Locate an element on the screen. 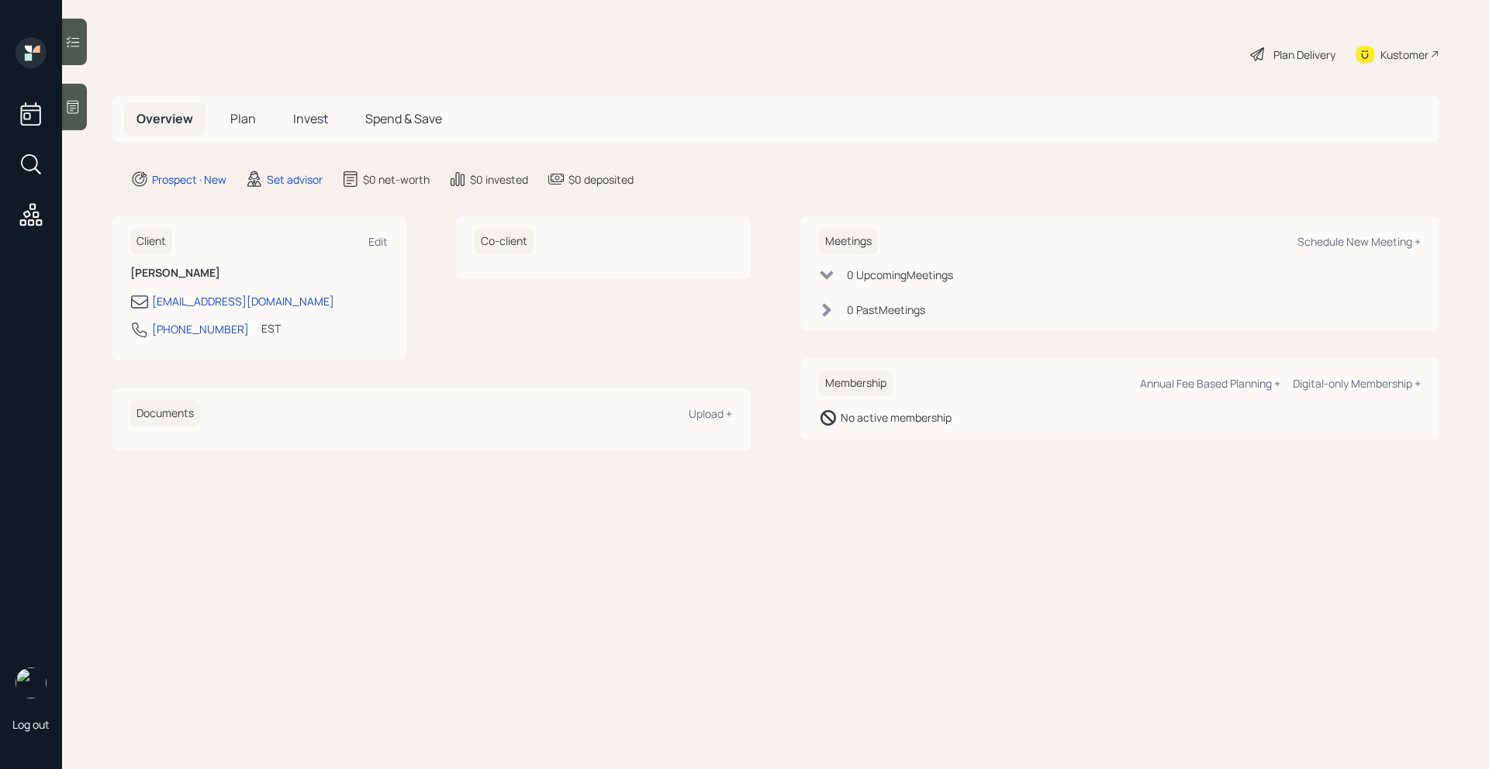 Image resolution: width=1489 pixels, height=769 pixels. div: No active membership is located at coordinates (896, 417).